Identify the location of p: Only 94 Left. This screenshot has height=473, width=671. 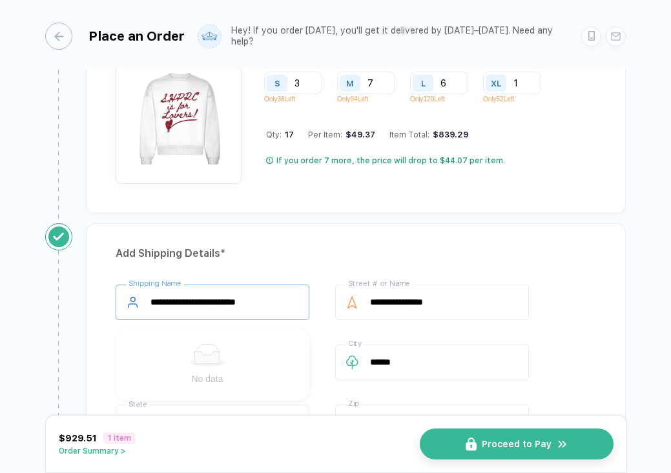
(371, 99).